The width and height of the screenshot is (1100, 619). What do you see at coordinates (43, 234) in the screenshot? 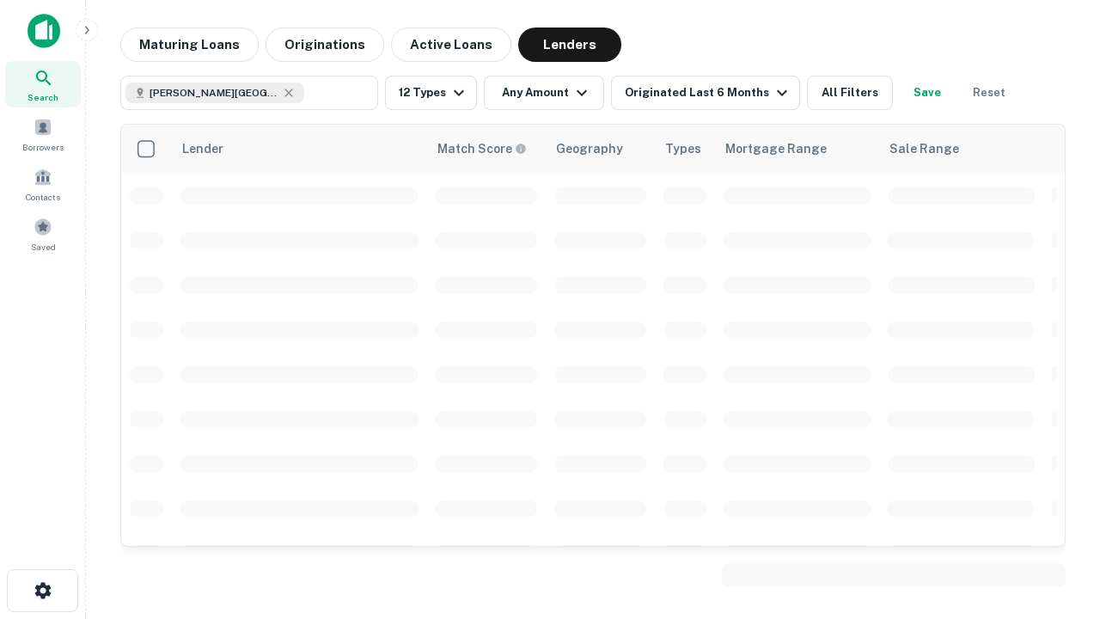
I see `a: Saved` at bounding box center [43, 234].